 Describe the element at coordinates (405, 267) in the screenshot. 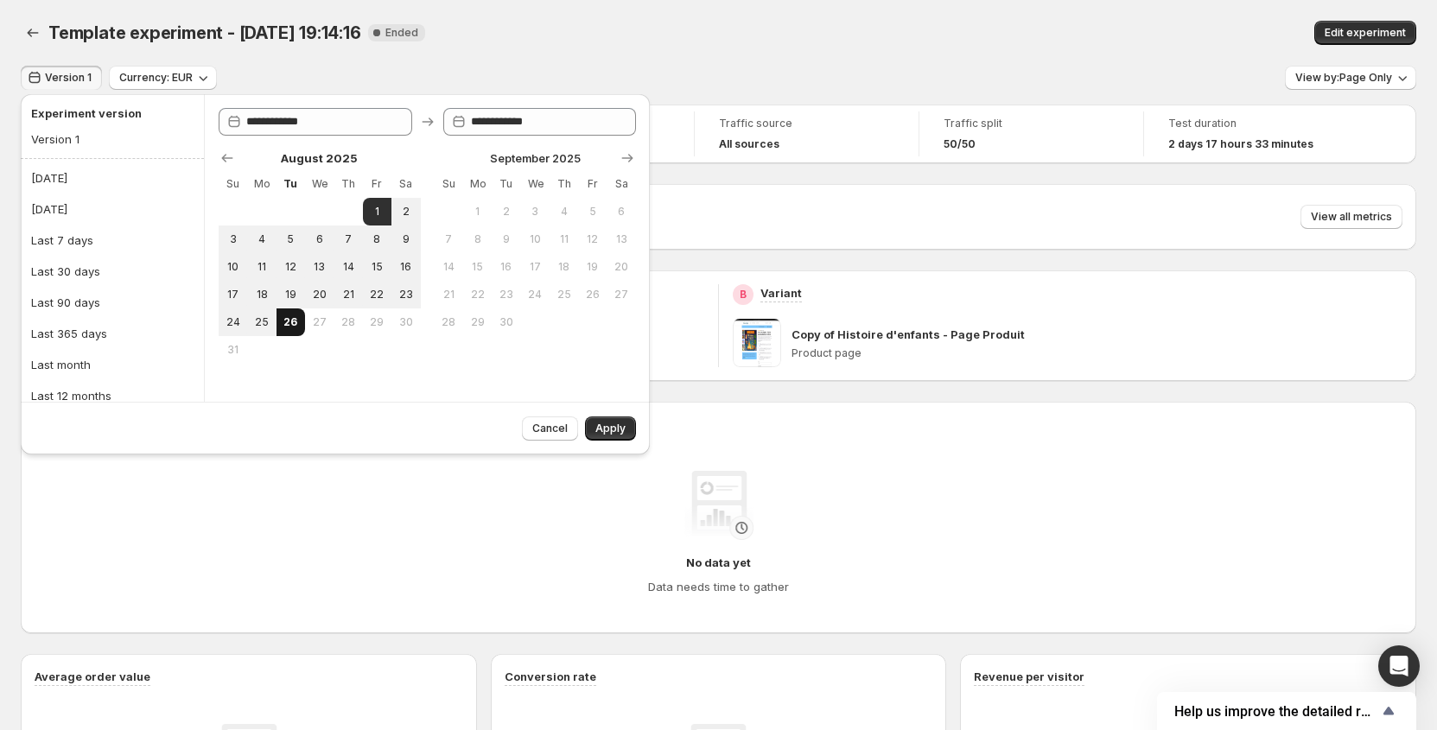

I see `button: Saturday August 16 2025` at that location.